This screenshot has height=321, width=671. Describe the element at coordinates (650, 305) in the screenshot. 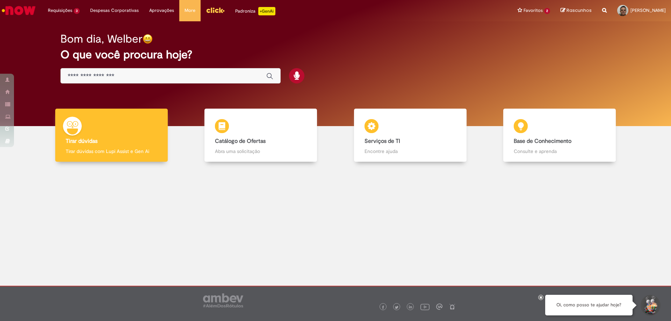

I see `button: Iniciar Conversa de Suporte` at that location.